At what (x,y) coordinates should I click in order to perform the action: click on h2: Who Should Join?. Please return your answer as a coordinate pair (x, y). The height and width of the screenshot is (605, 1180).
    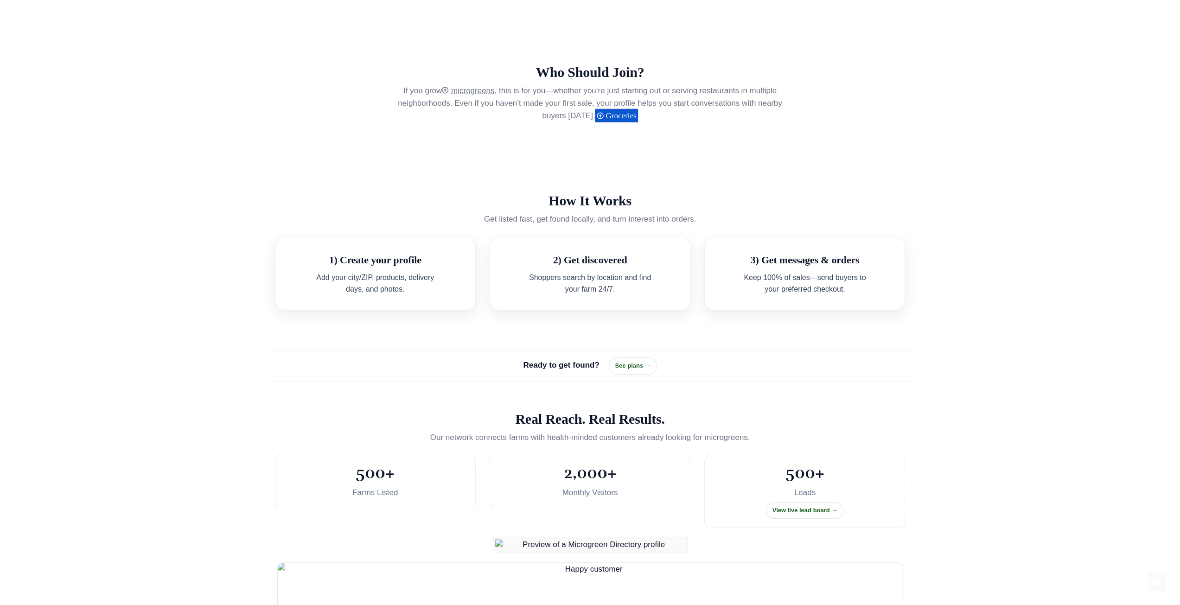
    Looking at the image, I should click on (590, 72).